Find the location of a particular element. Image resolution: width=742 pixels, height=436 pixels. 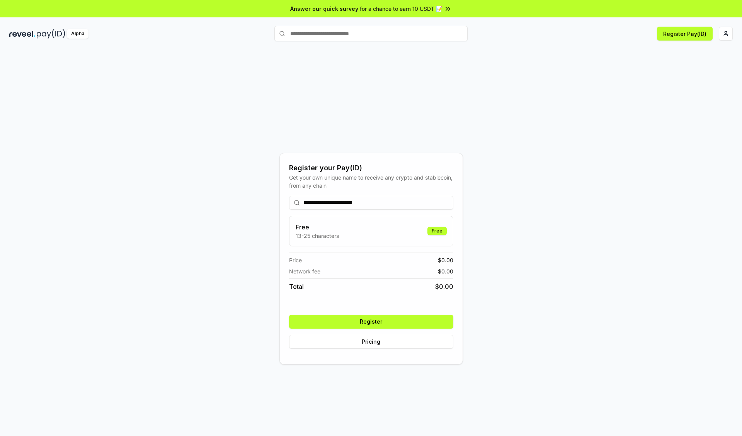

button: Register Pay(ID) is located at coordinates (685, 34).